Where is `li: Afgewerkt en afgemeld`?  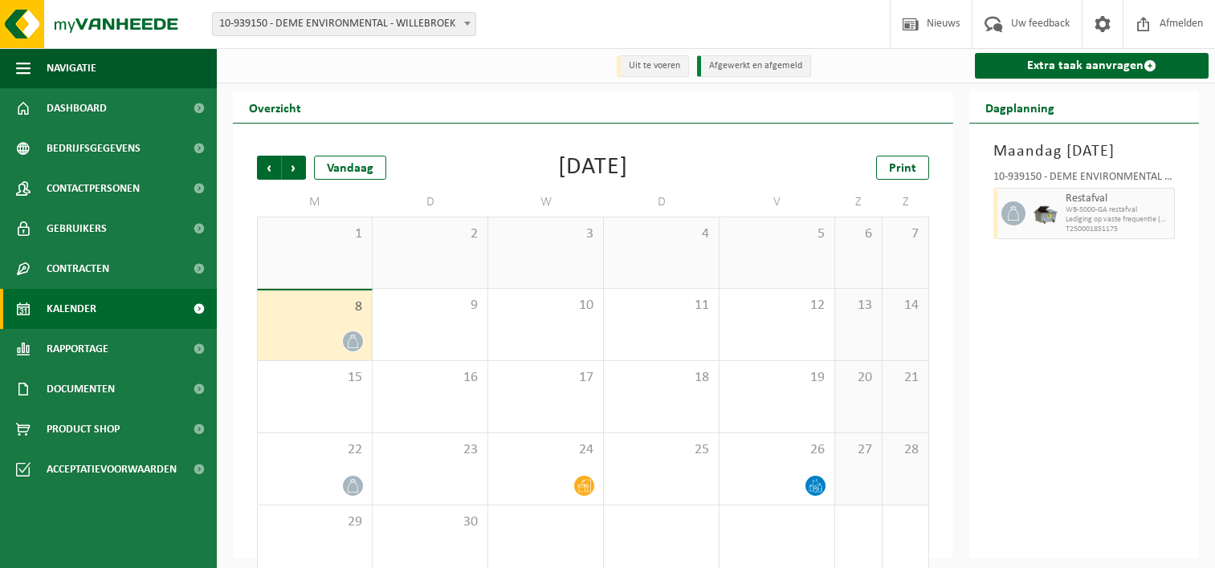 li: Afgewerkt en afgemeld is located at coordinates (754, 66).